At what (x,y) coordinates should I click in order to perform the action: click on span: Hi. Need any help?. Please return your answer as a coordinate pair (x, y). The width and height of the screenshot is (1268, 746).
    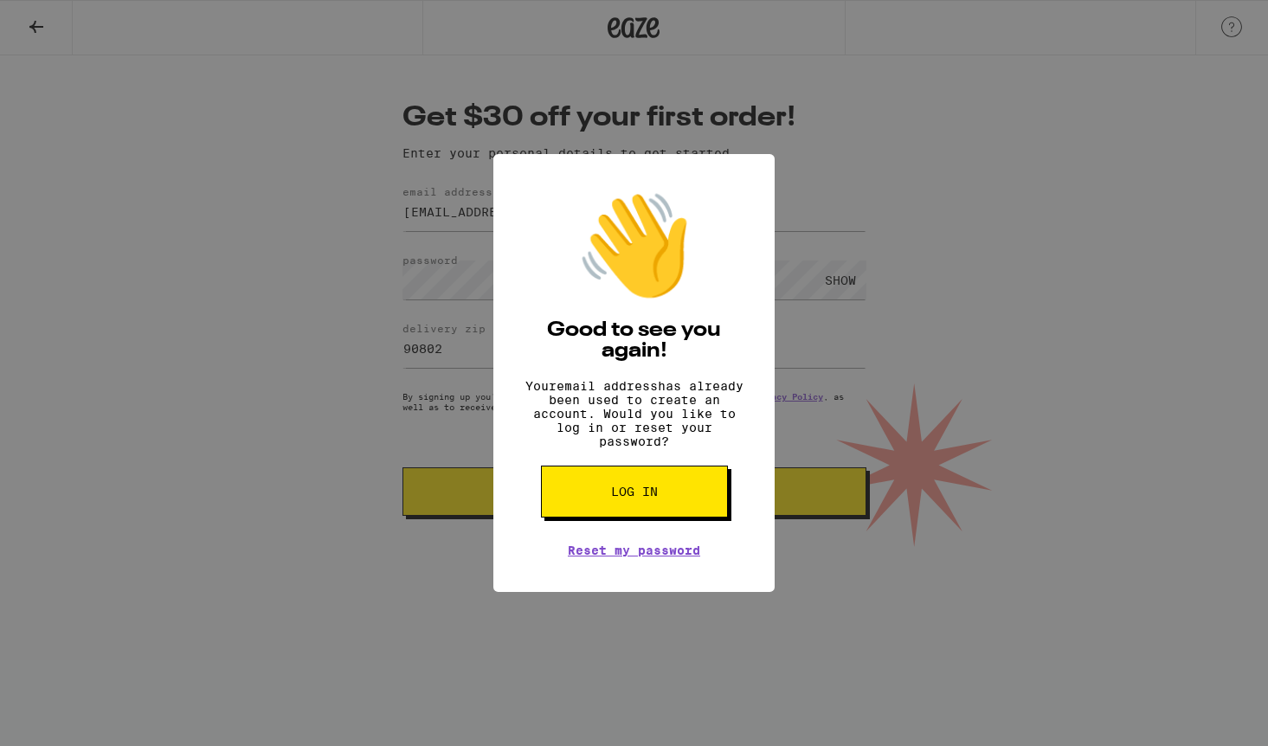
    Looking at the image, I should click on (67, 19).